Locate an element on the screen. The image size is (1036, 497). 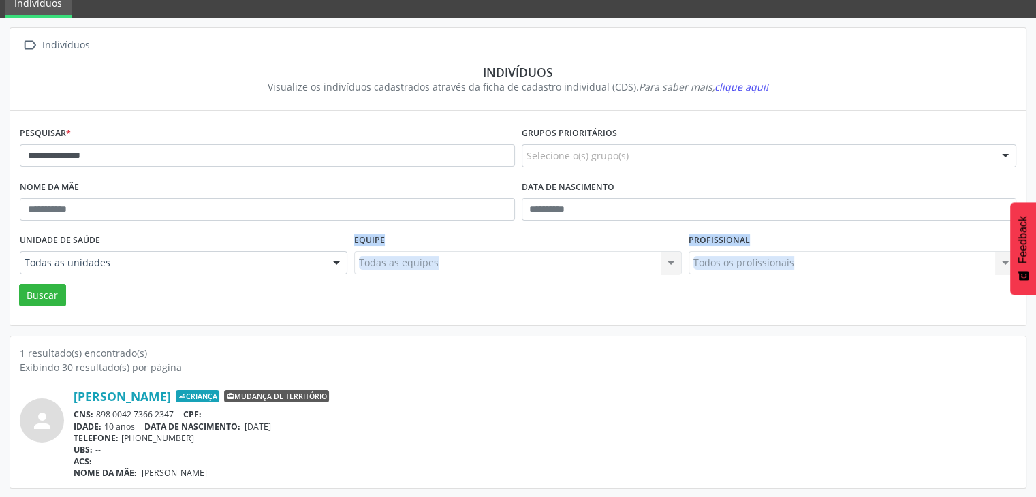
span: CNS: is located at coordinates (83, 414).